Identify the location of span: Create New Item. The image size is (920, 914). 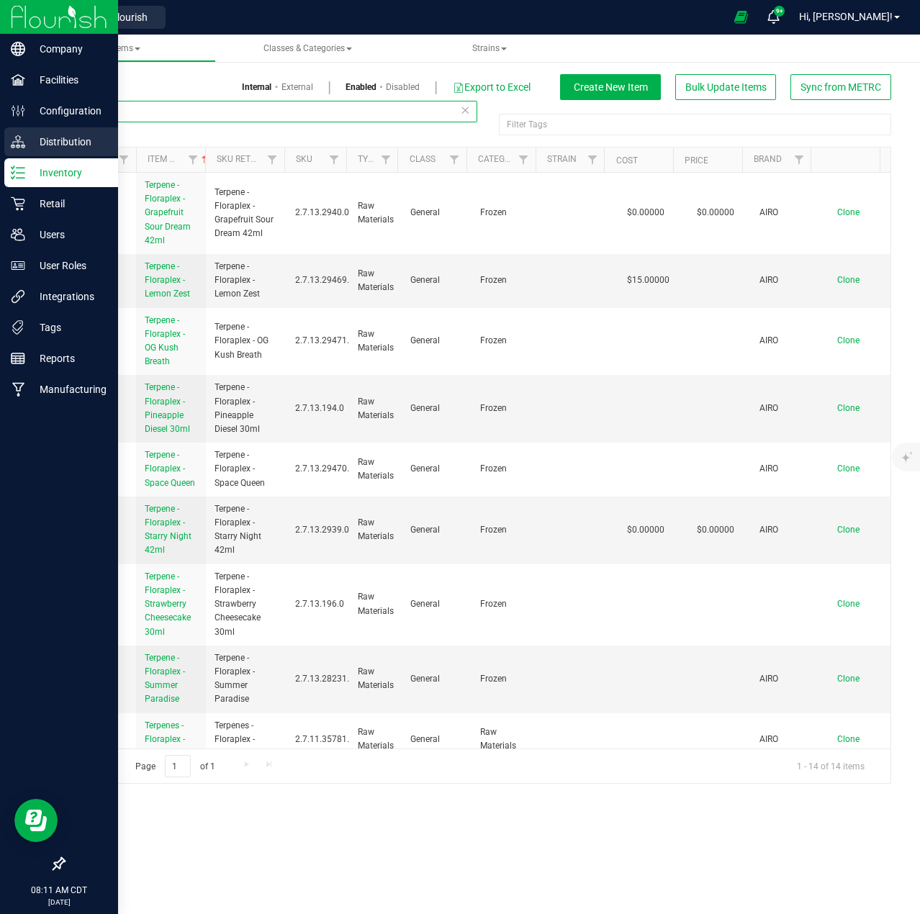
(611, 87).